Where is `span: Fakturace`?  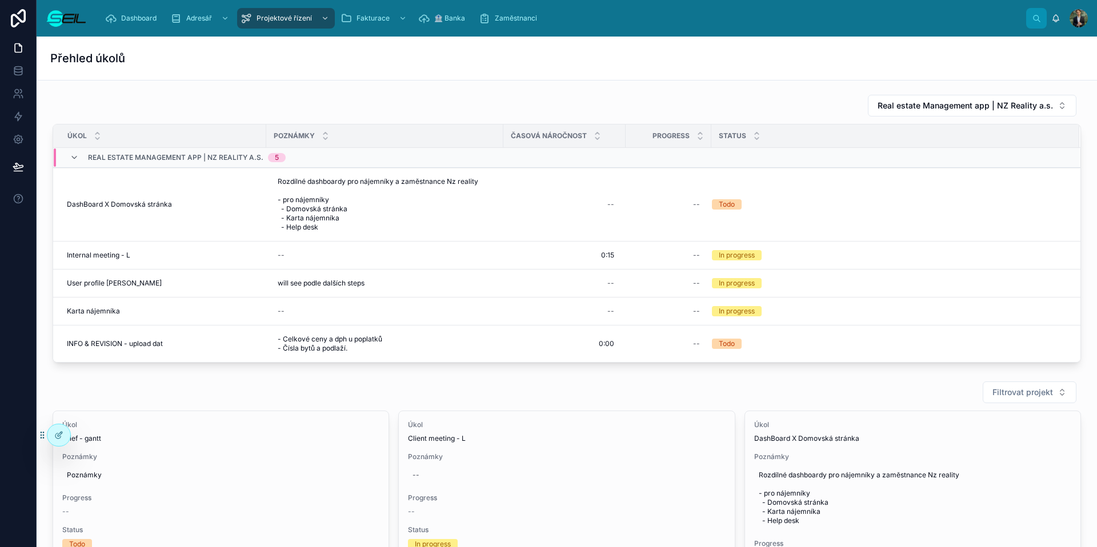 span: Fakturace is located at coordinates (373, 18).